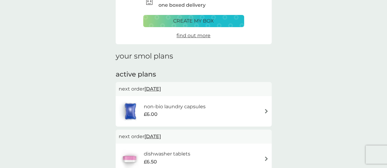 The image size is (387, 168). I want to click on h2: active plans, so click(194, 75).